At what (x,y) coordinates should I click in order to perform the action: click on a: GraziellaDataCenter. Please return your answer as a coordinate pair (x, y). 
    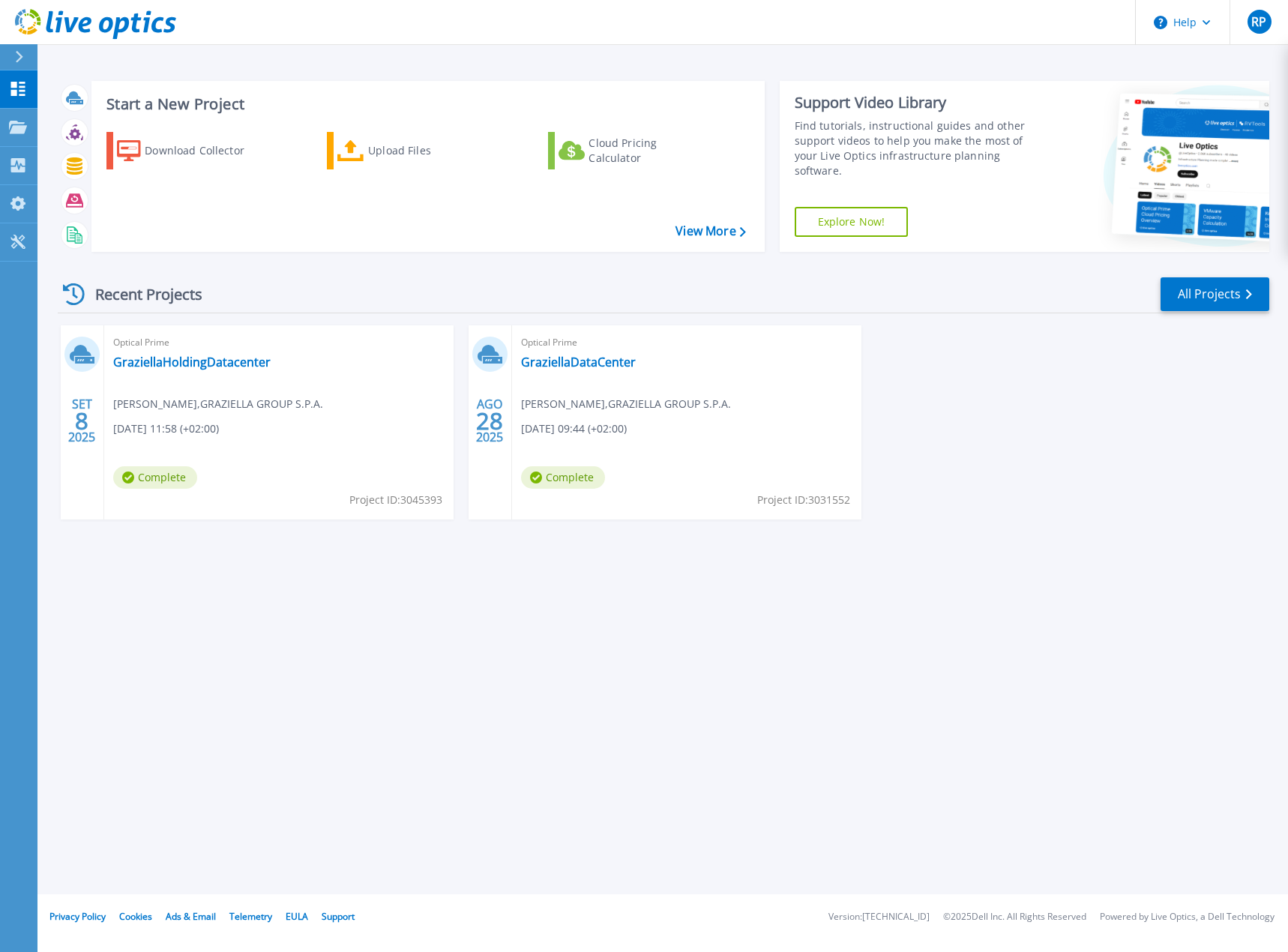
    Looking at the image, I should click on (578, 362).